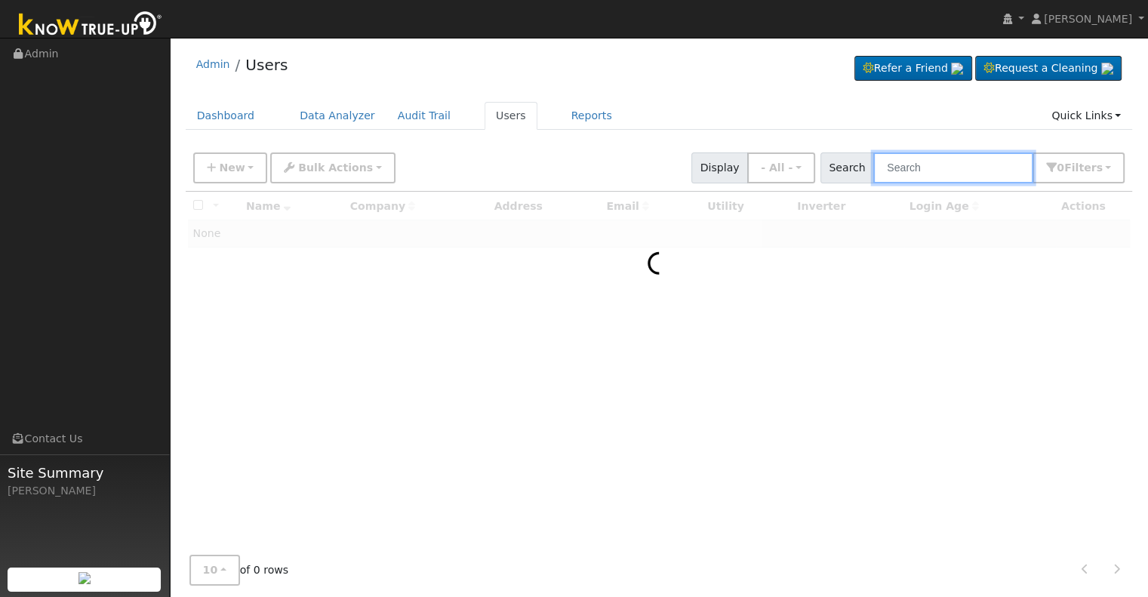 This screenshot has height=597, width=1148. What do you see at coordinates (232, 168) in the screenshot?
I see `span: New` at bounding box center [232, 168].